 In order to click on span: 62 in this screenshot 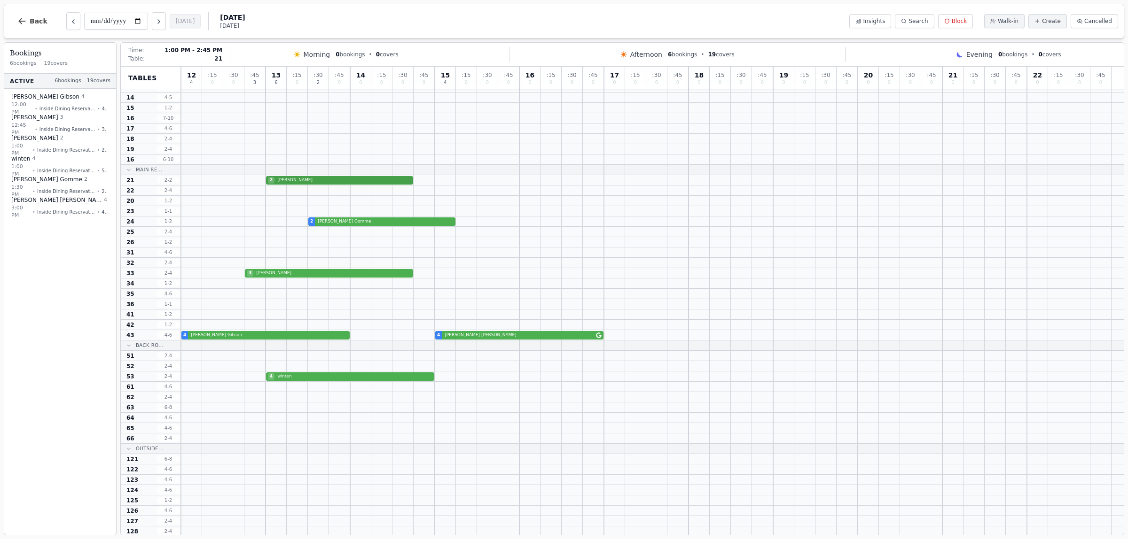, I will do `click(130, 398)`.